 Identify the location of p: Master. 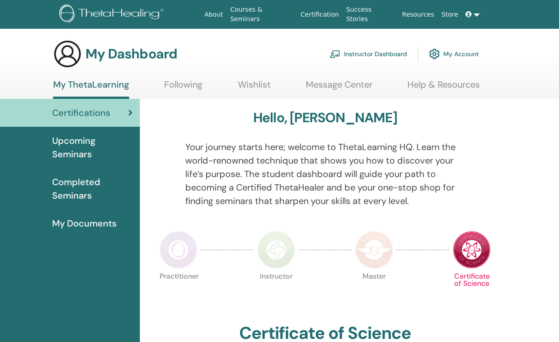
(374, 292).